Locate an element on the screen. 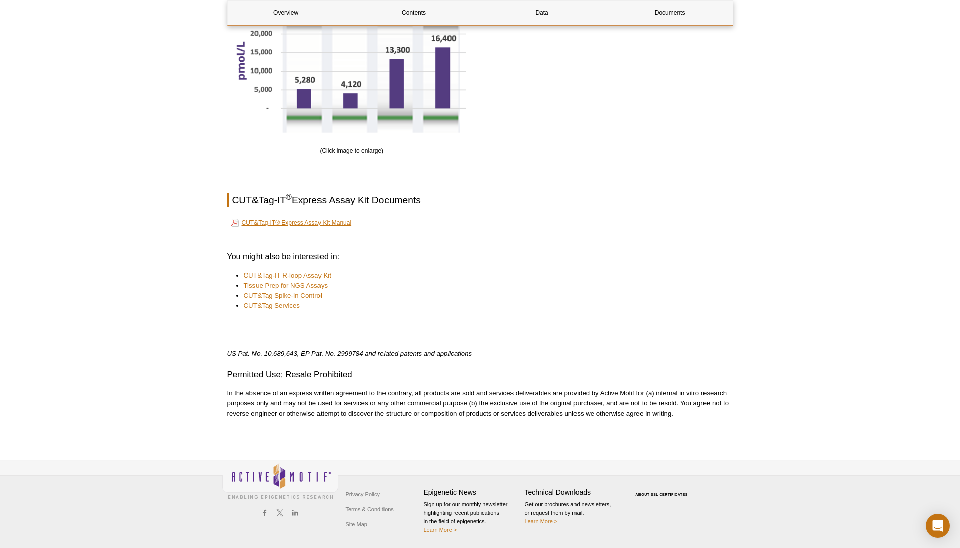 The width and height of the screenshot is (960, 548). a: Terms & Conditions is located at coordinates (369, 509).